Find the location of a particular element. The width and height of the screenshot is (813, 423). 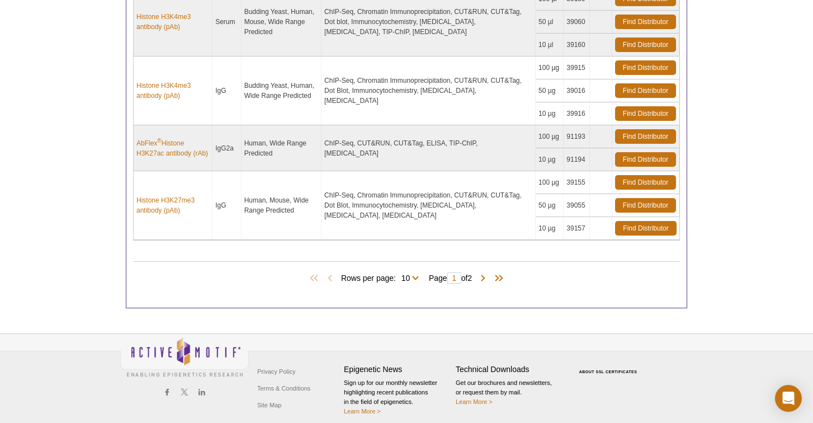

p: Get our brochures and newsletters, or request them by mail. is located at coordinates (509, 392).